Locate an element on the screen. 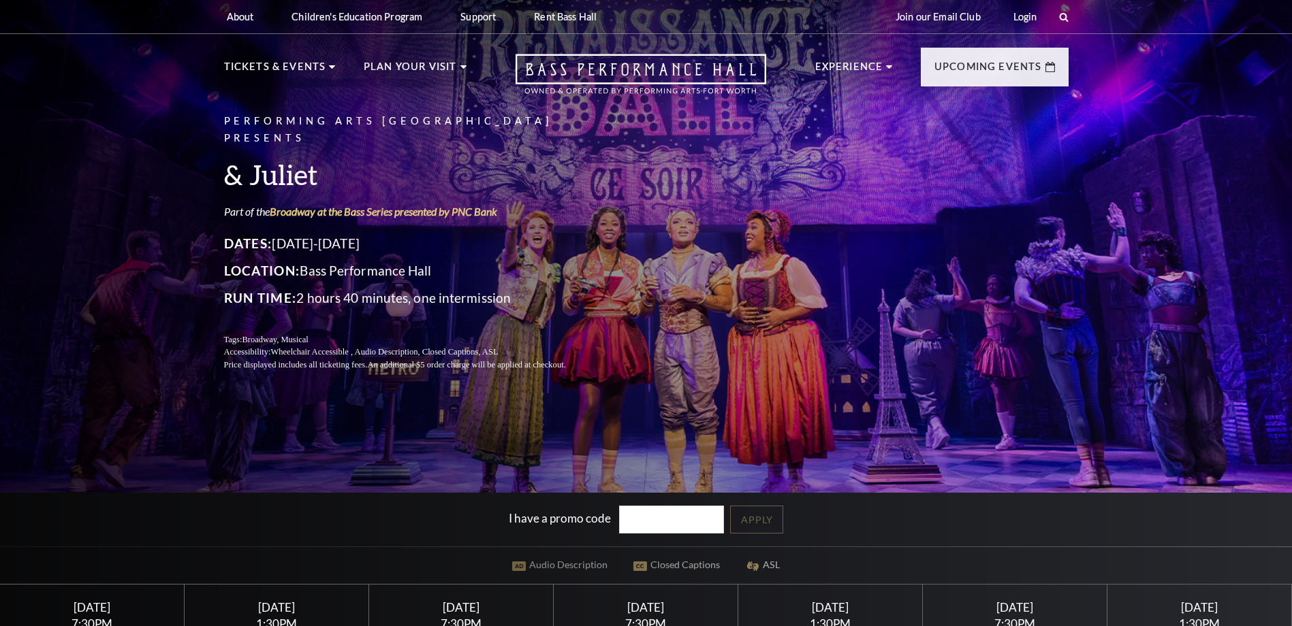 This screenshot has height=626, width=1292. p: Accessibility: is located at coordinates (411, 352).